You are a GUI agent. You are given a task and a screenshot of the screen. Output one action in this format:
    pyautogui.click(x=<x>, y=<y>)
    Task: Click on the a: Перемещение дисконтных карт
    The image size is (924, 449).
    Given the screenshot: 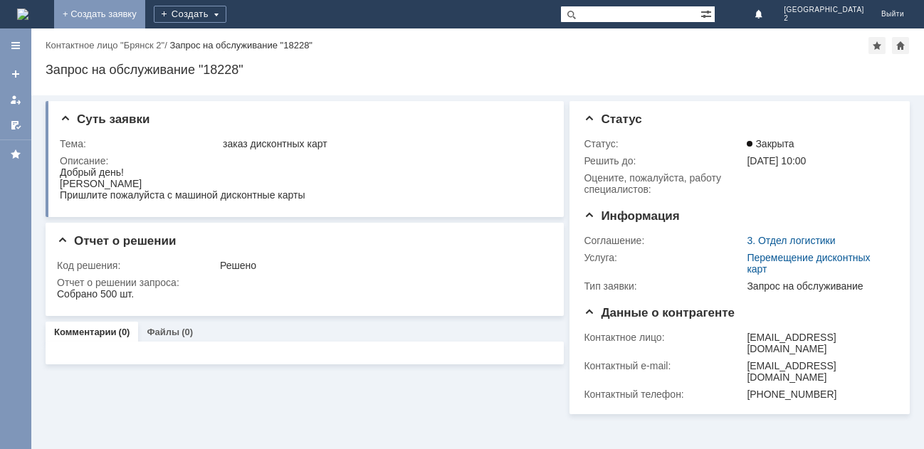 What is the action you would take?
    pyautogui.click(x=808, y=263)
    